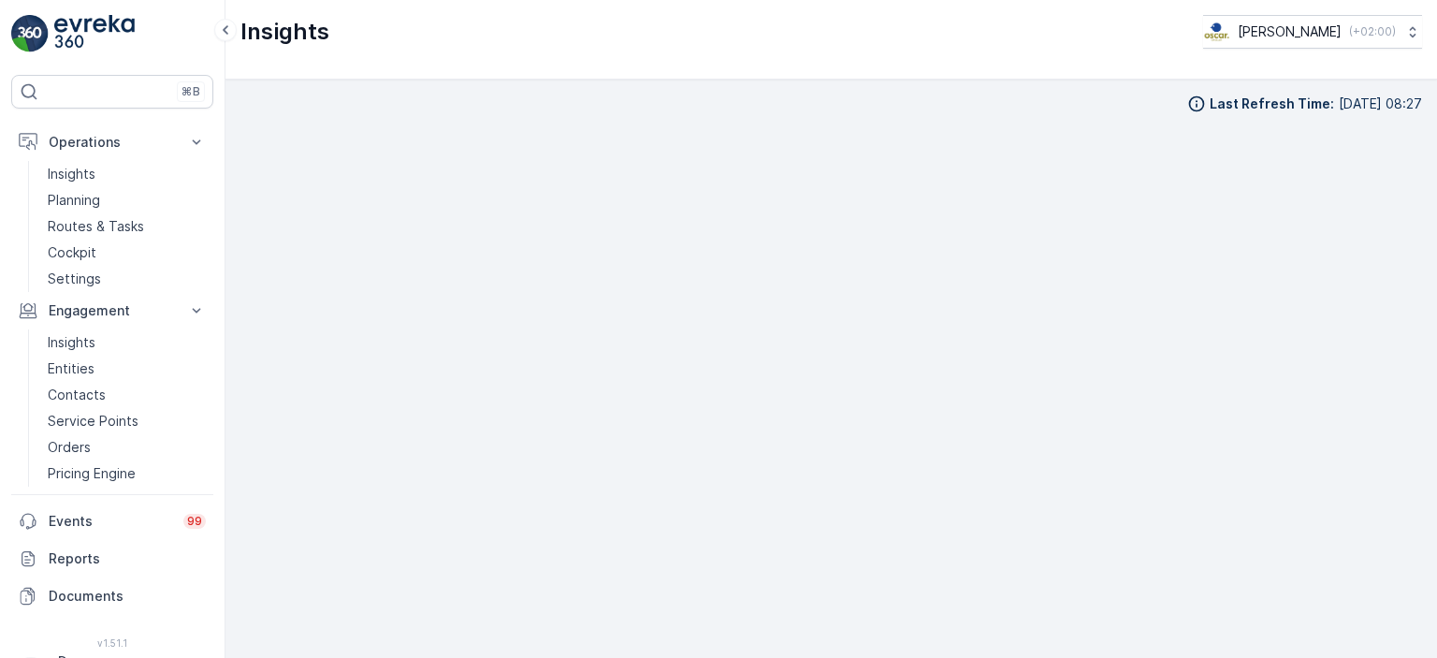 The height and width of the screenshot is (658, 1437). I want to click on p: Pricing Engine, so click(92, 473).